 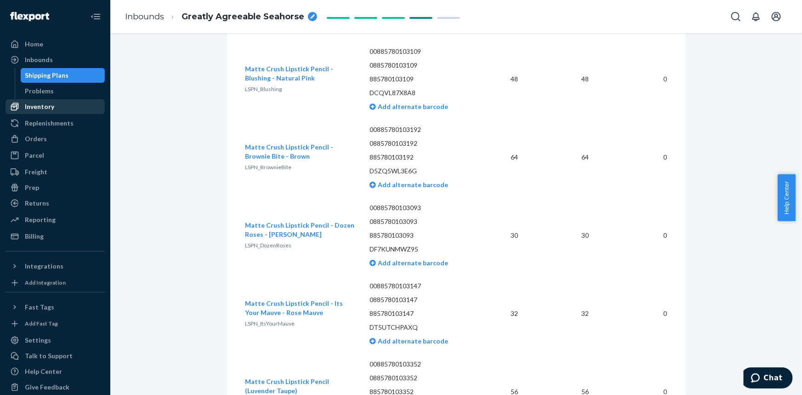 I want to click on a: Prep, so click(x=55, y=188).